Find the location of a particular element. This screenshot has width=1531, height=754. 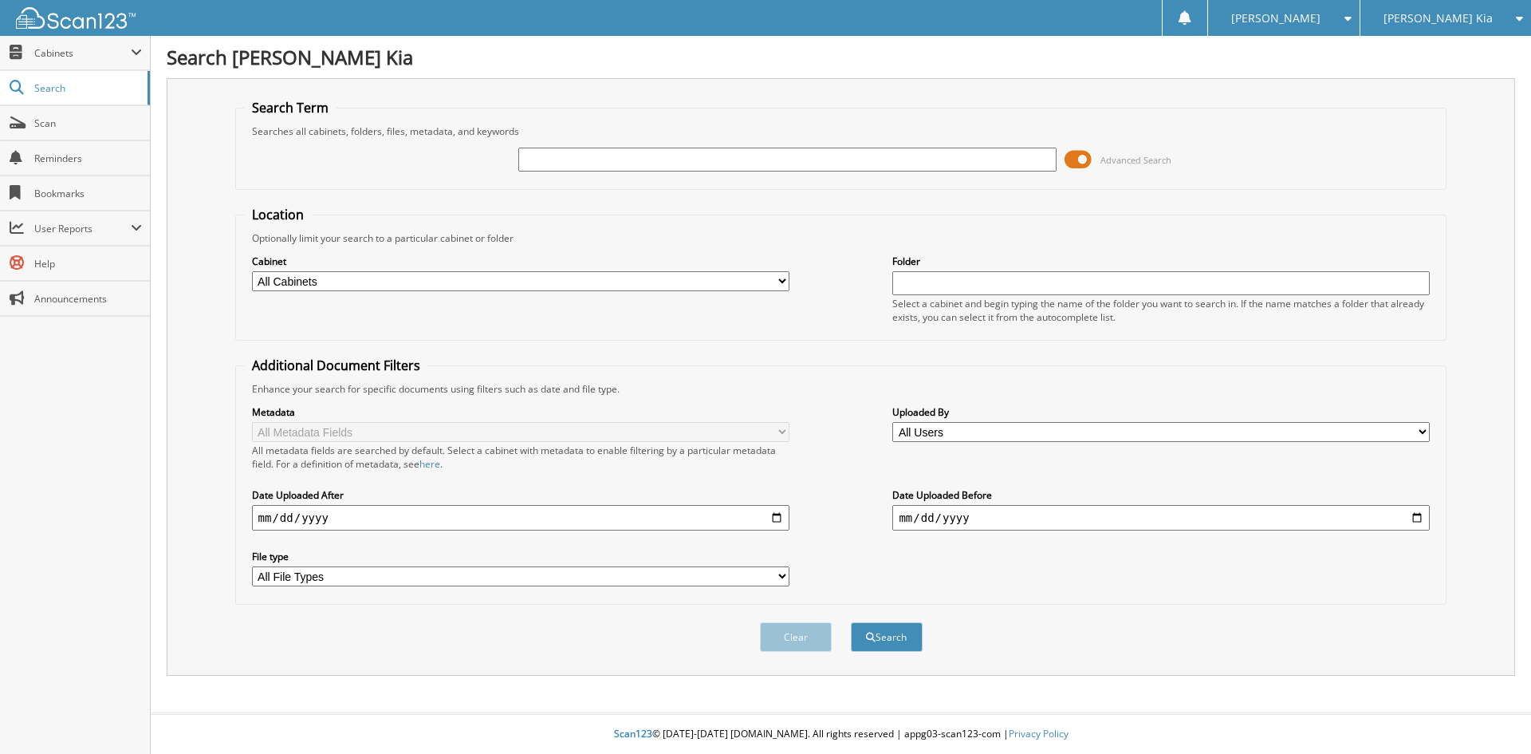

legend: Location is located at coordinates (278, 215).